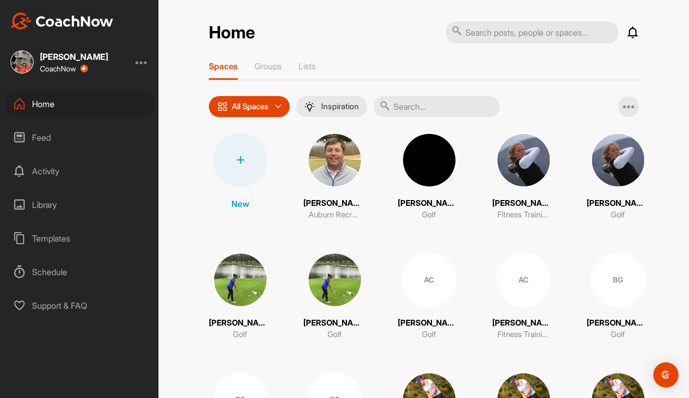 This screenshot has width=689, height=398. I want to click on p: Groups, so click(268, 66).